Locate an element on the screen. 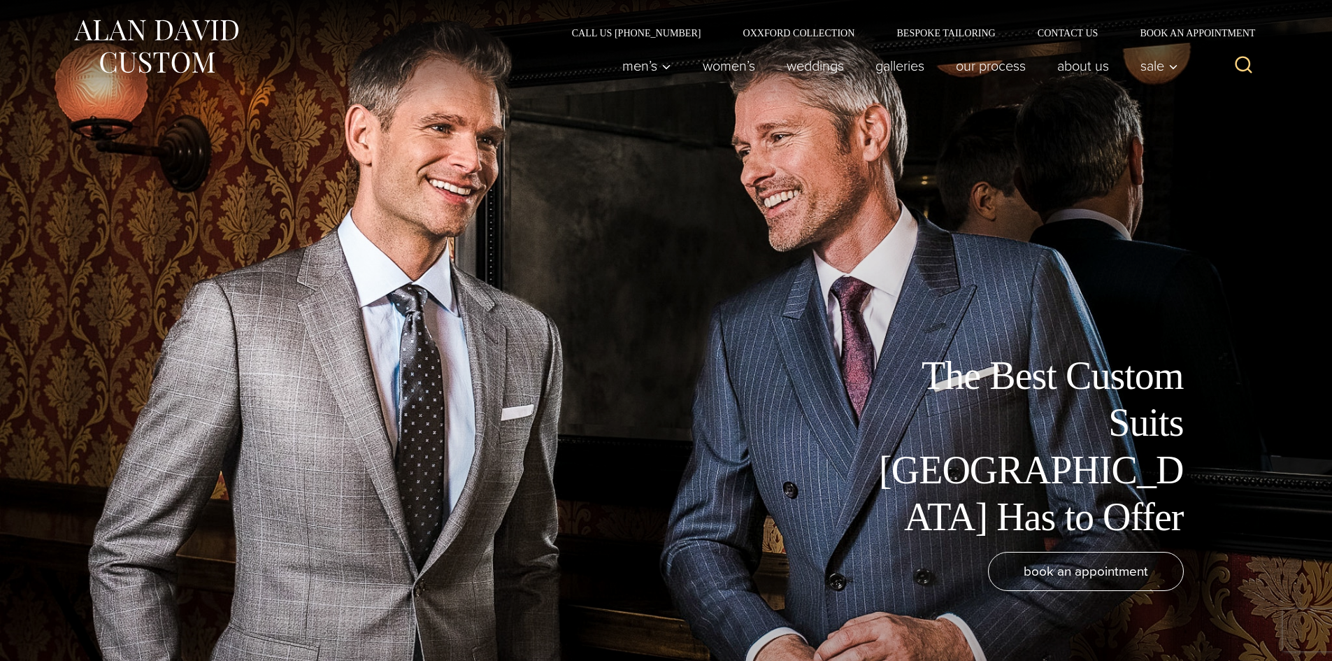  span: Sale is located at coordinates (1159, 66).